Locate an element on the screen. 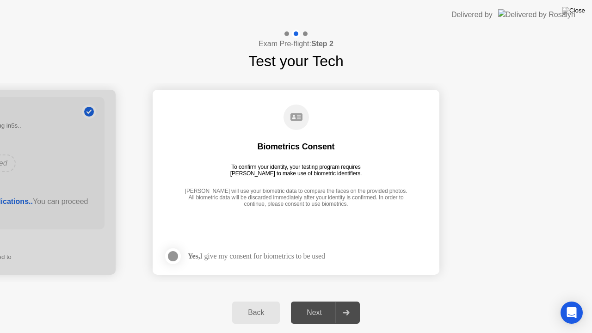 The height and width of the screenshot is (333, 592). div: I give my consent for biometrics to be used is located at coordinates (256, 256).